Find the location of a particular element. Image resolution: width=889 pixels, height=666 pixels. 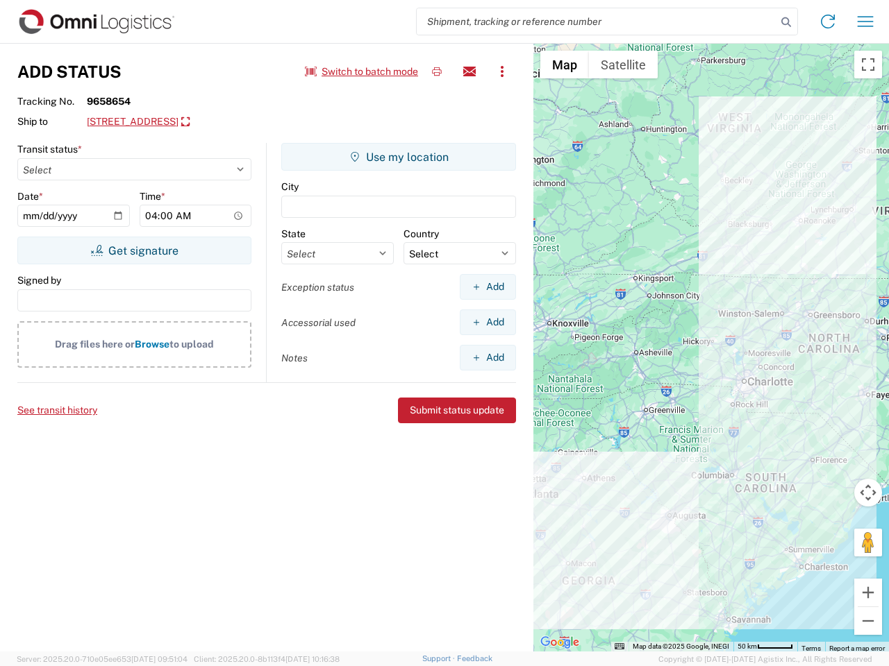

a: Feedback is located at coordinates (474, 659).